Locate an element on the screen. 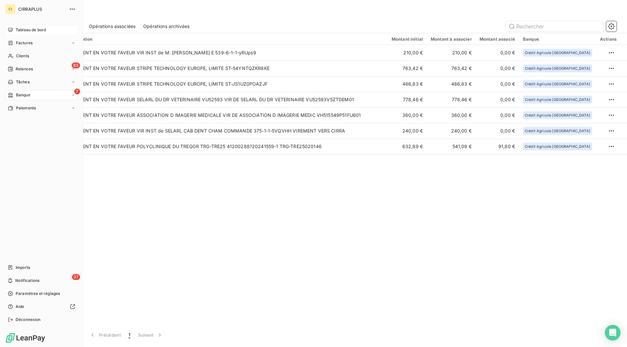 This screenshot has width=627, height=347. td: VIREMENT EN VOTRE FAVEUR SELARL DU DR VETERINAIRE VU52593 VIR DE SELARL DU DR VETERINAIRE VU52593... is located at coordinates (226, 100).